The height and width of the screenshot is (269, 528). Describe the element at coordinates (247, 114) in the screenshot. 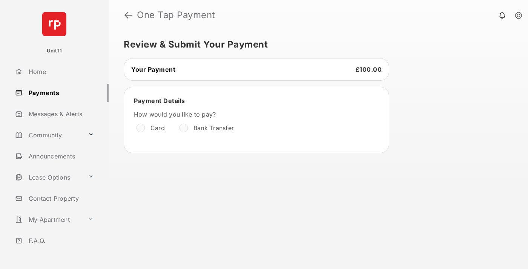

I see `label: How would you like to pay?` at that location.